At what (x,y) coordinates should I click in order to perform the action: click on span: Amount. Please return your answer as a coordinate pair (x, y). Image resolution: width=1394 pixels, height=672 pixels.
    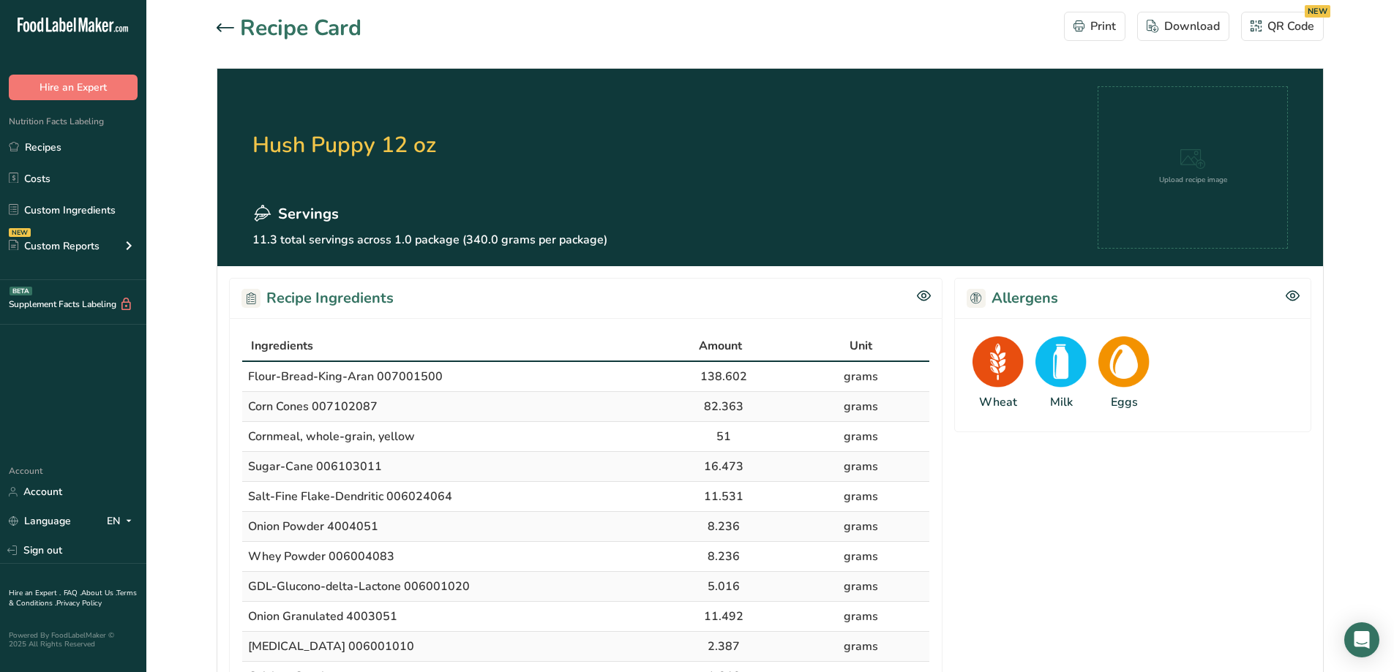
    Looking at the image, I should click on (720, 346).